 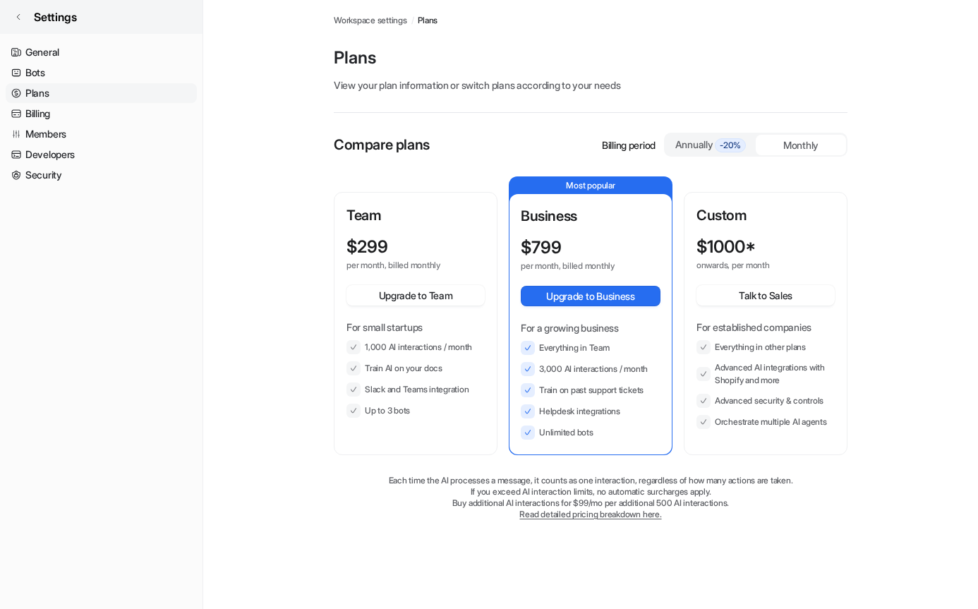 I want to click on p: onwards, per month, so click(x=753, y=265).